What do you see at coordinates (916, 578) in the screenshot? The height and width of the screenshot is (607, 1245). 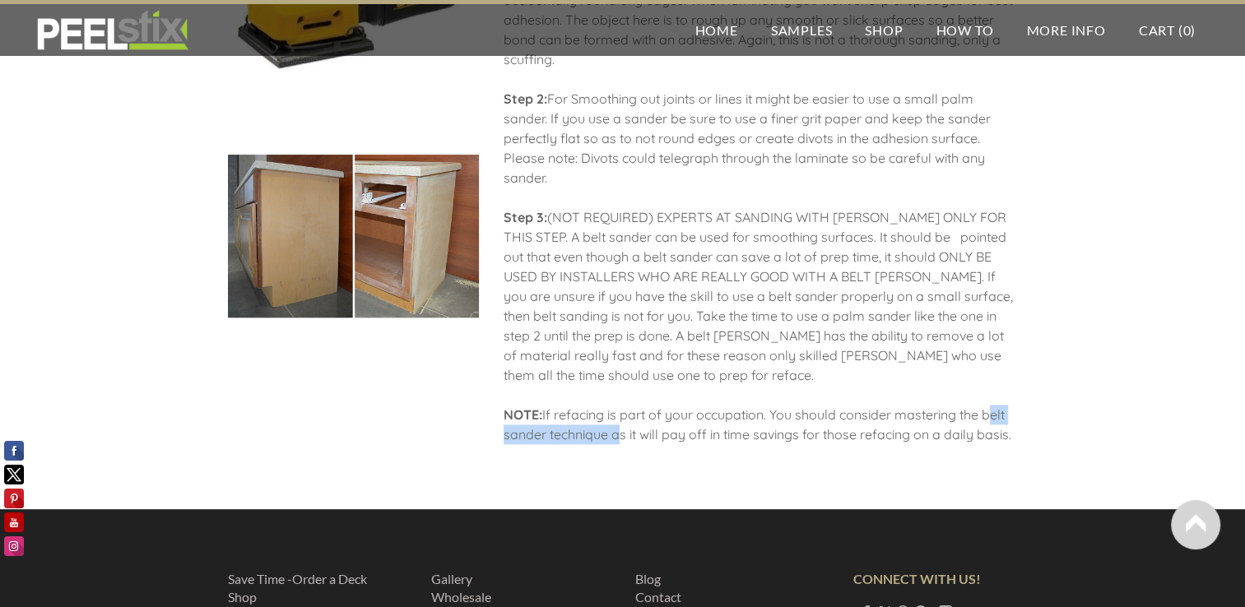 I see `strong: CONNECT WITH US!` at bounding box center [916, 578].